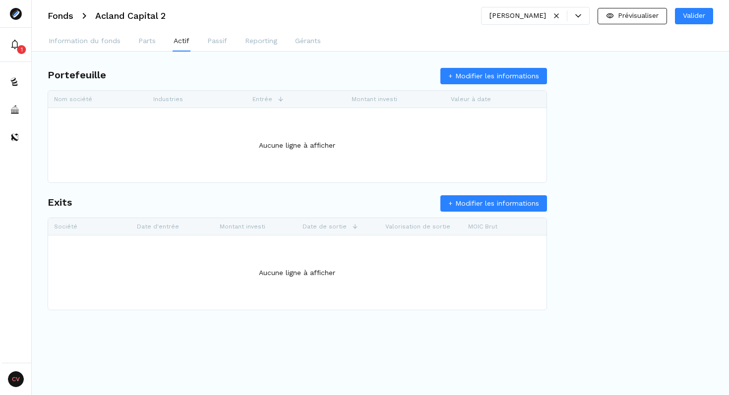 Image resolution: width=729 pixels, height=395 pixels. What do you see at coordinates (15, 82) in the screenshot?
I see `a: funds` at bounding box center [15, 82].